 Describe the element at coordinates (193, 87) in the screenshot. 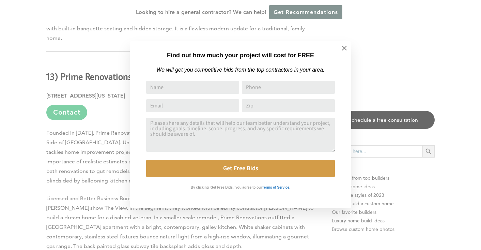

I see `input: Name` at that location.